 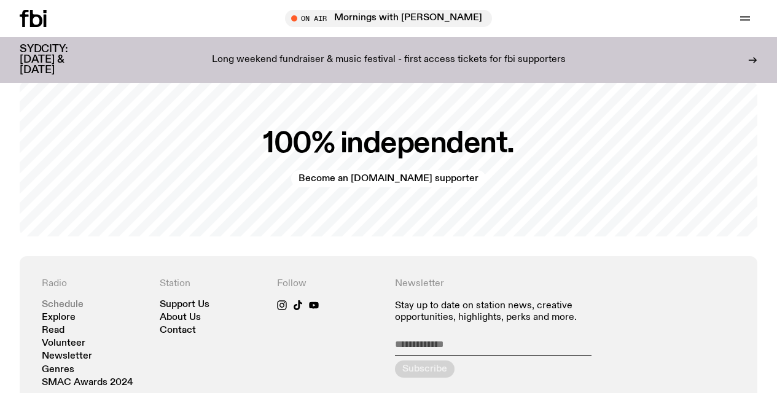 I want to click on a: Support Us, so click(x=184, y=305).